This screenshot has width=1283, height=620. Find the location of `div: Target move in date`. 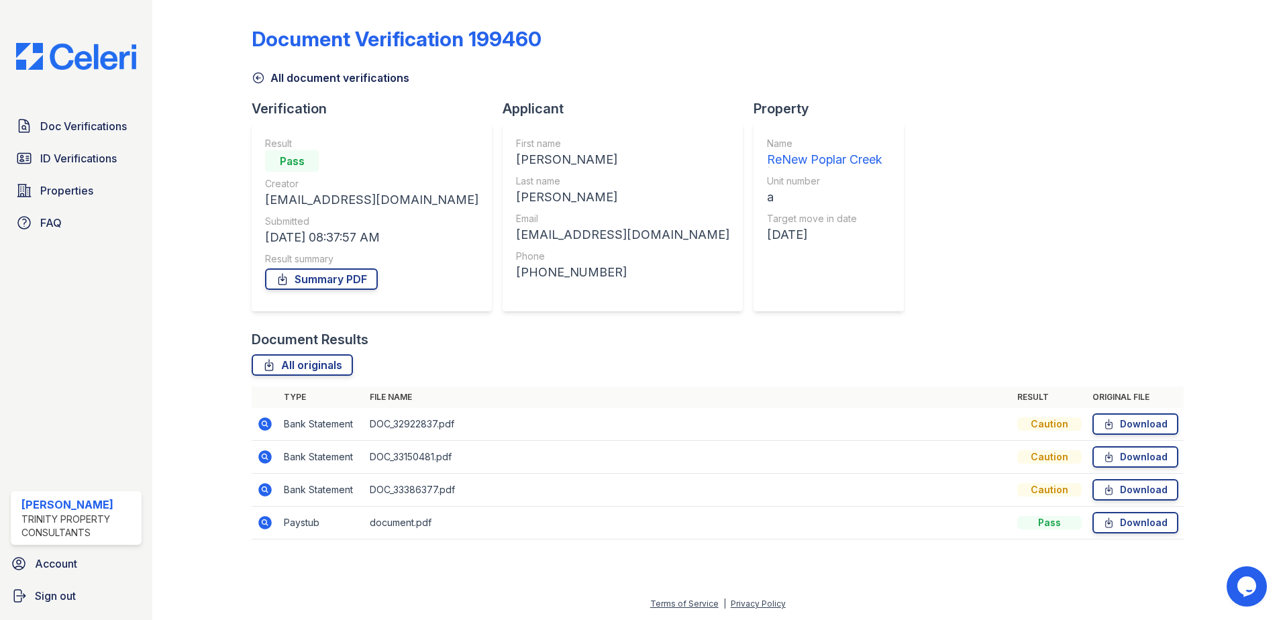

div: Target move in date is located at coordinates (825, 219).